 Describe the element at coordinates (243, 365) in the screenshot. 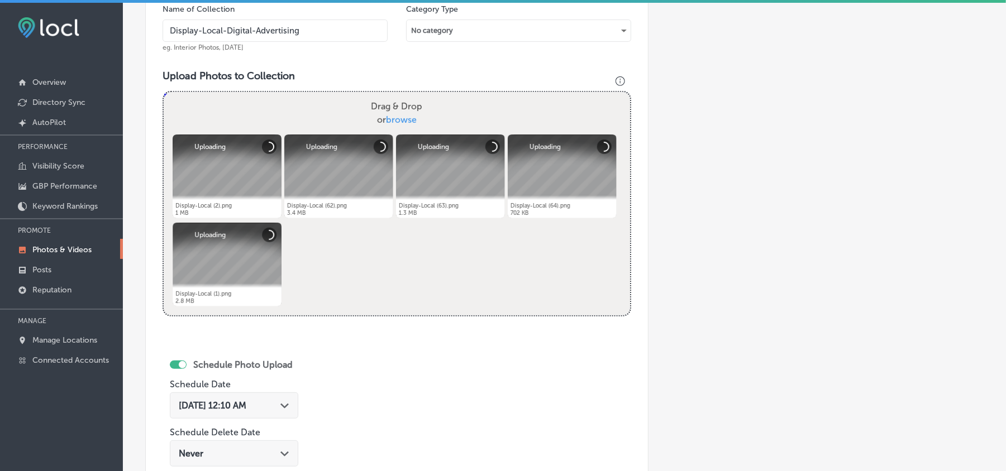

I see `label: Schedule Photo Upload` at that location.